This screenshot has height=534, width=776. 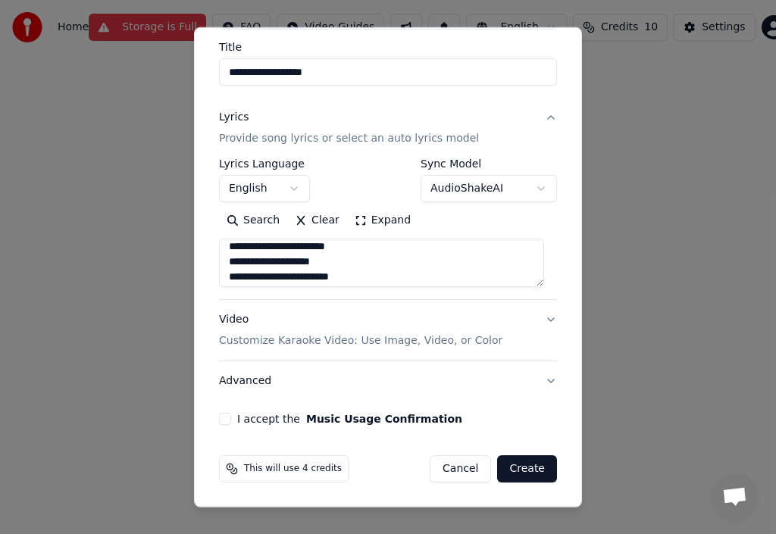 What do you see at coordinates (253, 220) in the screenshot?
I see `button: Search` at bounding box center [253, 220].